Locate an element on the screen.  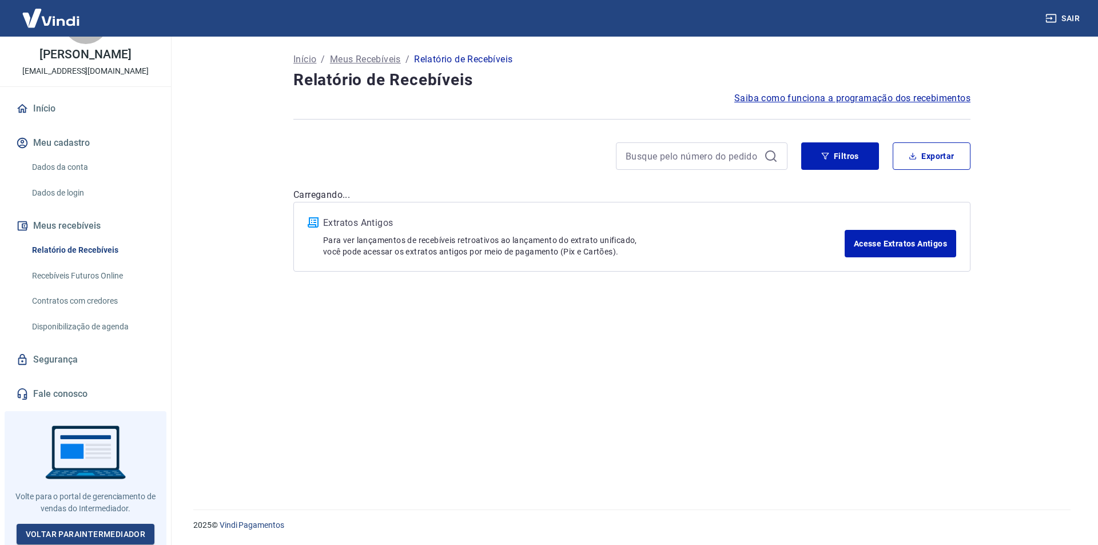
a: Disponibilização de agenda is located at coordinates (92, 327).